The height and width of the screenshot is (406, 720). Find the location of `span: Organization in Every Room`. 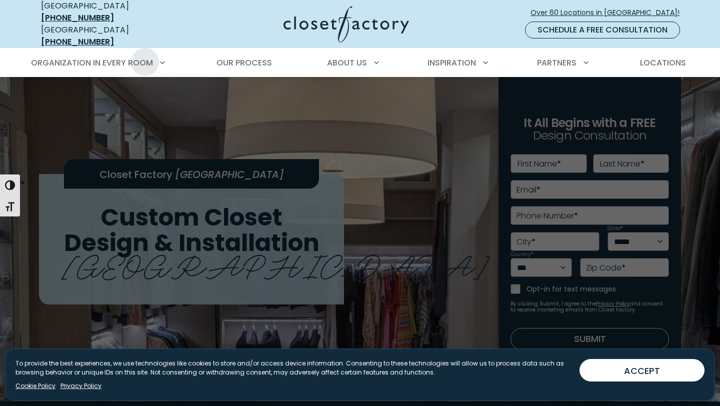

span: Organization in Every Room is located at coordinates (92, 63).